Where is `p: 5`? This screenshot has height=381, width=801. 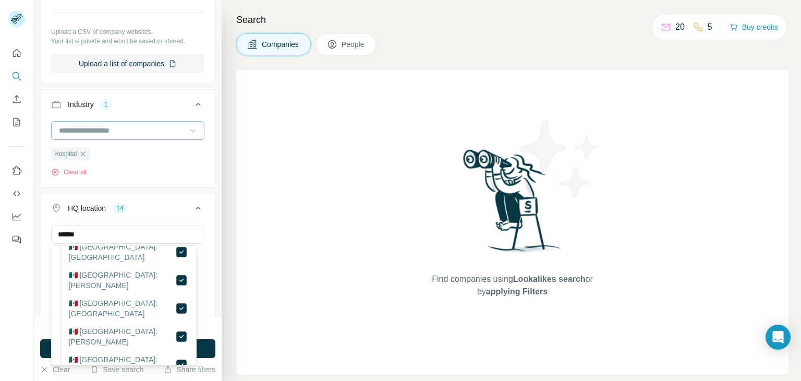 p: 5 is located at coordinates (710, 27).